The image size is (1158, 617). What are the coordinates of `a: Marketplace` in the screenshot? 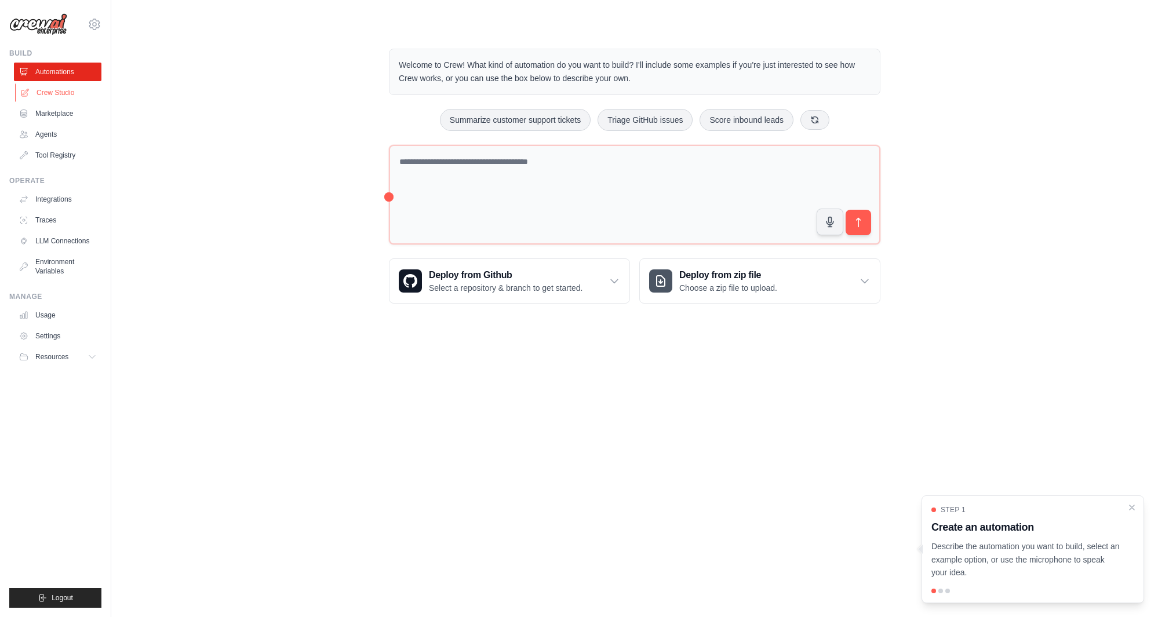 It's located at (57, 114).